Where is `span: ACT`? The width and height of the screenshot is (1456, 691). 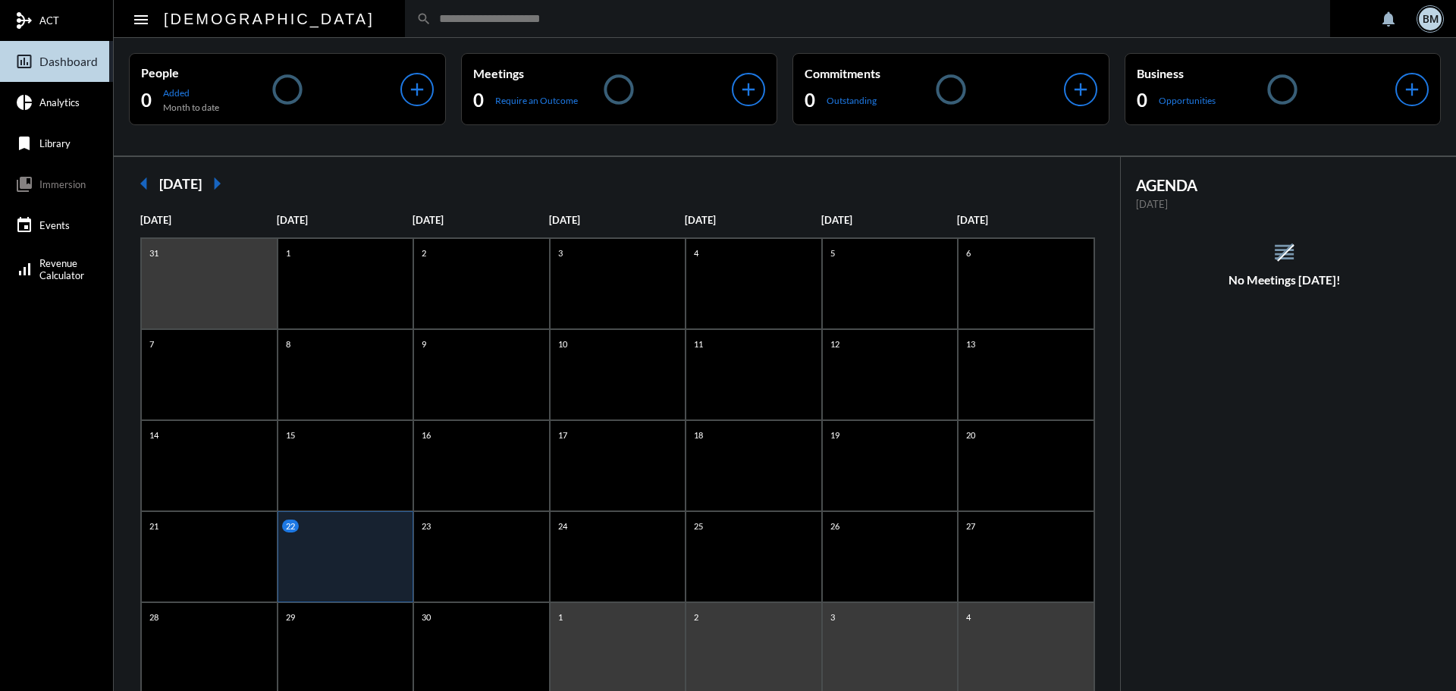 span: ACT is located at coordinates (49, 20).